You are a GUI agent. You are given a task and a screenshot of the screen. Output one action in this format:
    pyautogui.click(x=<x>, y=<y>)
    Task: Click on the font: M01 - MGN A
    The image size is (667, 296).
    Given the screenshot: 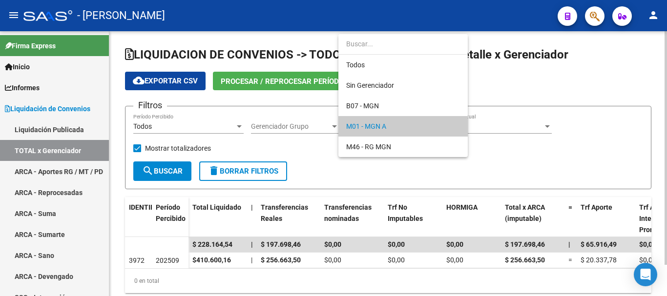 What is the action you would take?
    pyautogui.click(x=366, y=126)
    